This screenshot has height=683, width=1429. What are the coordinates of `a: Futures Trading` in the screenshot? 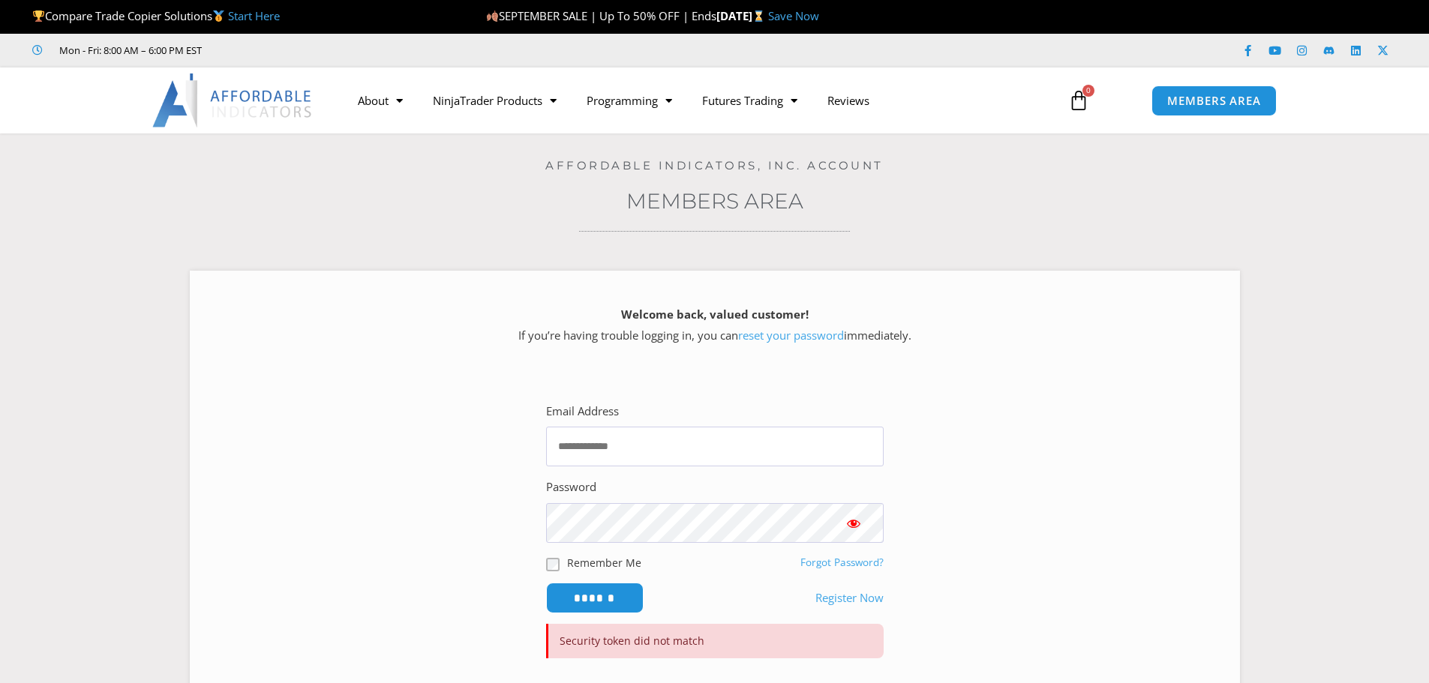 It's located at (749, 101).